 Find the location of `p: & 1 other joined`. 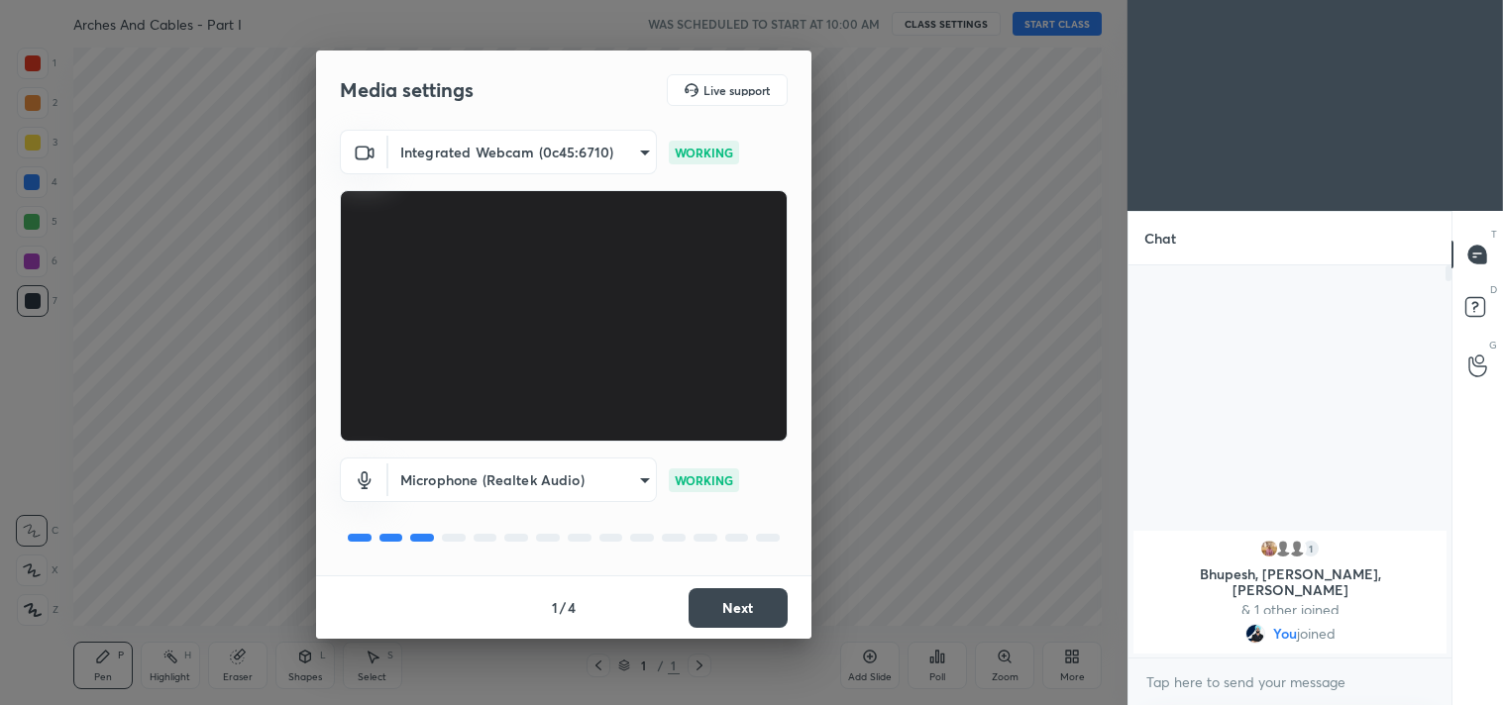

p: & 1 other joined is located at coordinates (1290, 610).